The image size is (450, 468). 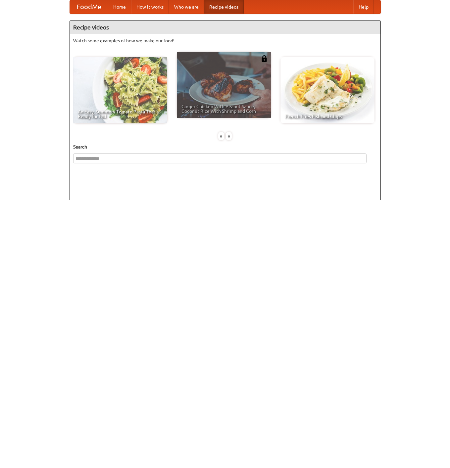 What do you see at coordinates (225, 41) in the screenshot?
I see `p: Watch some examples of how we make our food!` at bounding box center [225, 41].